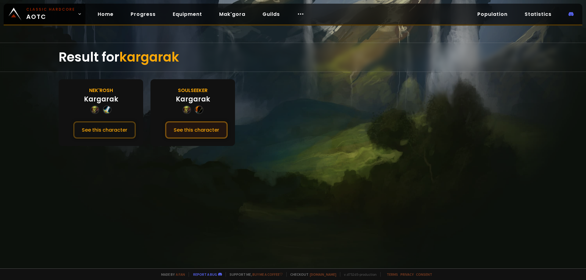  Describe the element at coordinates (267, 275) in the screenshot. I see `a: Buy me a coffee` at that location.